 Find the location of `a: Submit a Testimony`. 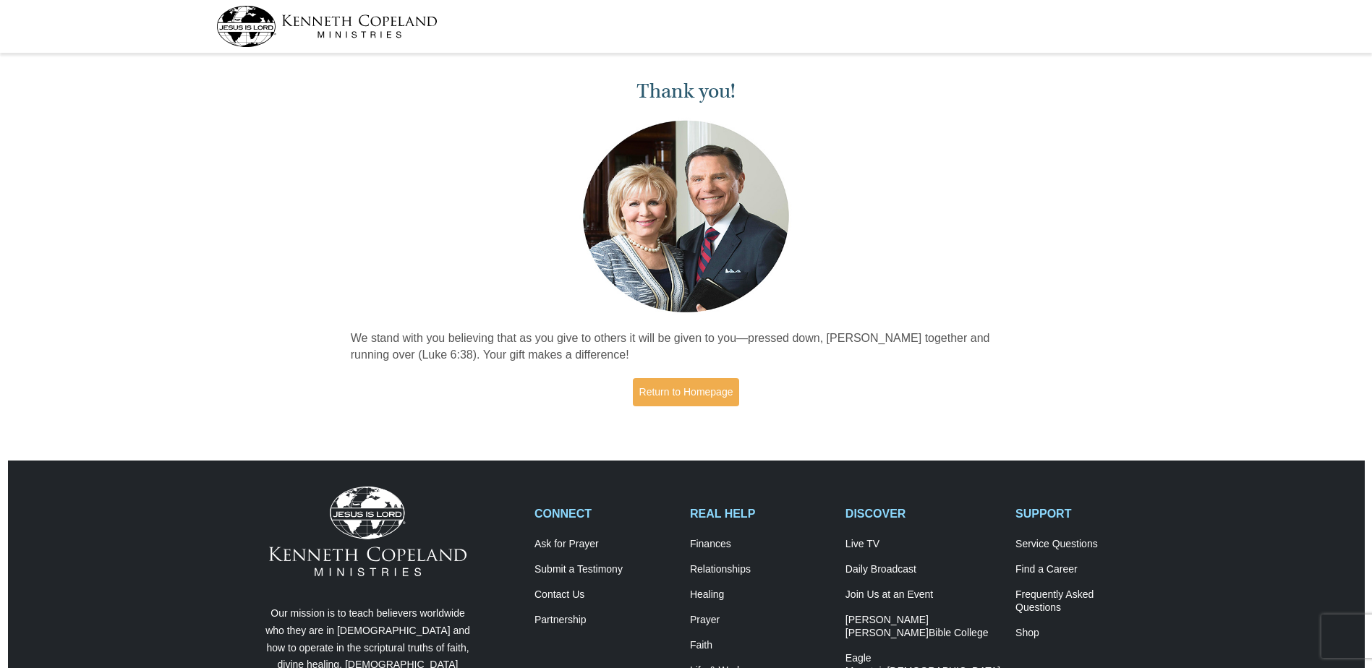

a: Submit a Testimony is located at coordinates (605, 570).